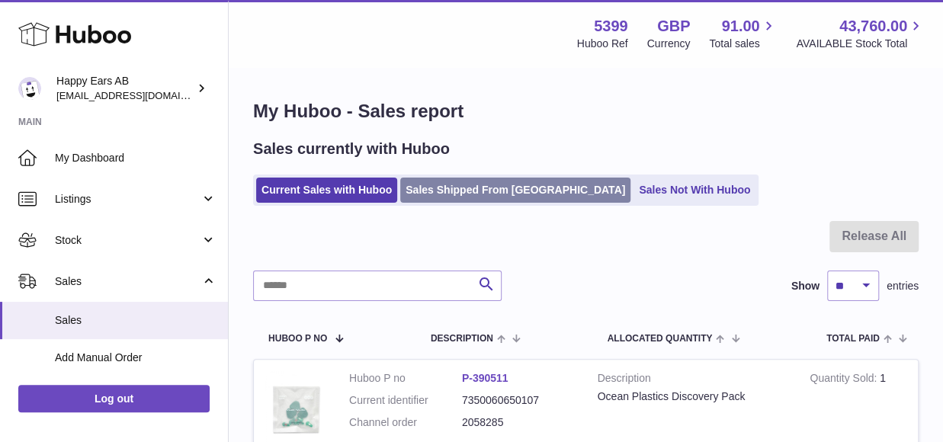 The height and width of the screenshot is (442, 943). Describe the element at coordinates (742, 34) in the screenshot. I see `a: 91.00 Total sales` at that location.